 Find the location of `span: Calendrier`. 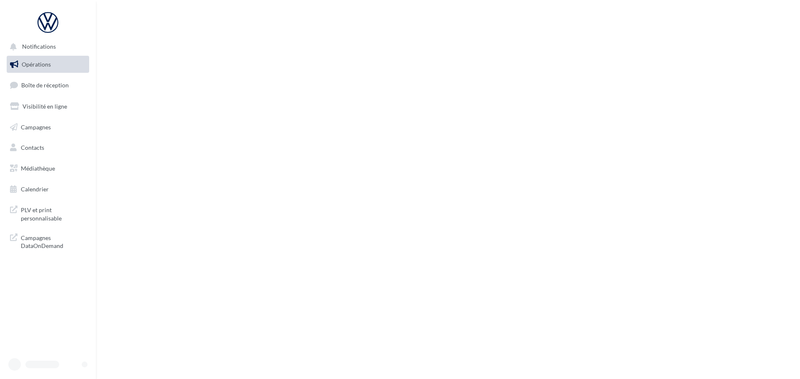

span: Calendrier is located at coordinates (35, 189).